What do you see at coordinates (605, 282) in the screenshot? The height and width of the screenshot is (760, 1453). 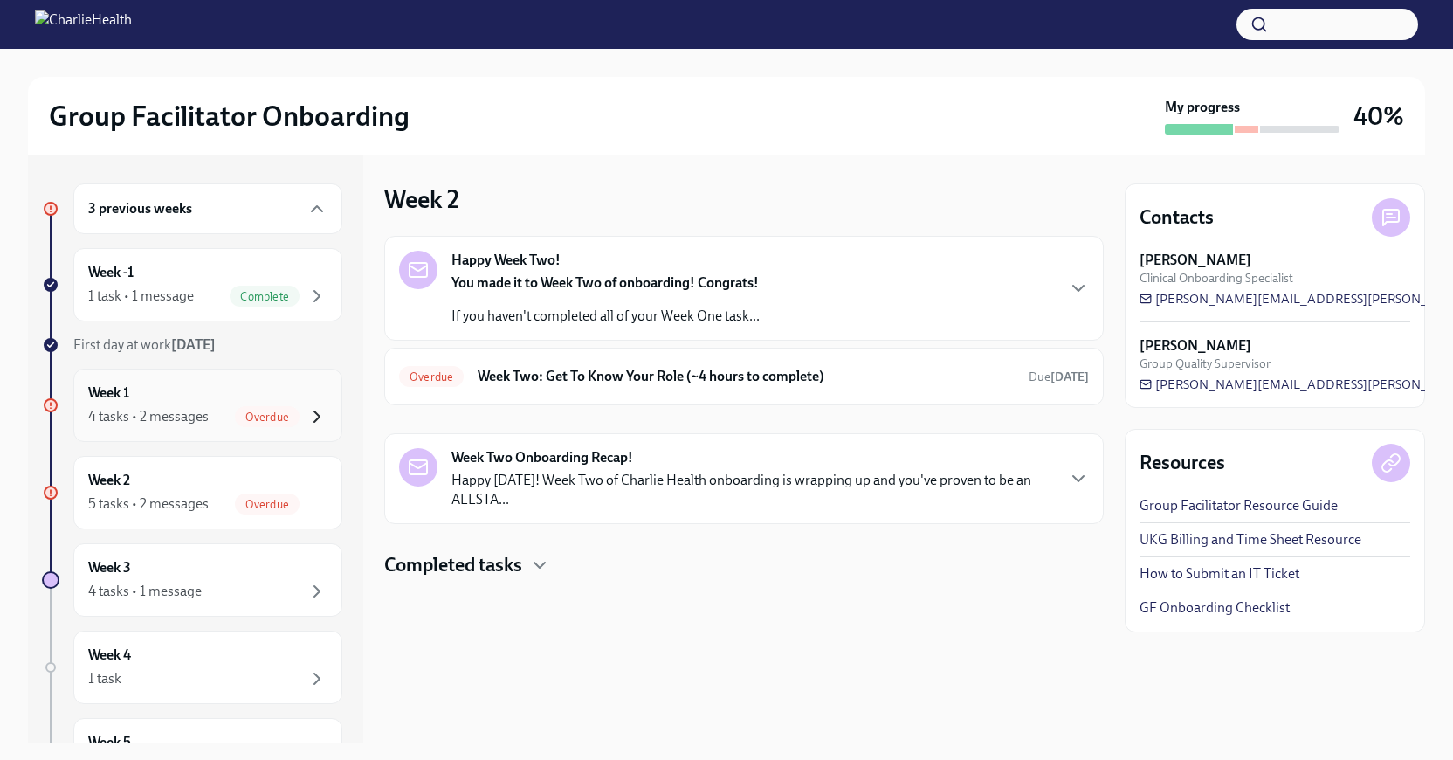 I see `strong: You made it to Week Two of onboarding! Congrats!` at bounding box center [605, 282].